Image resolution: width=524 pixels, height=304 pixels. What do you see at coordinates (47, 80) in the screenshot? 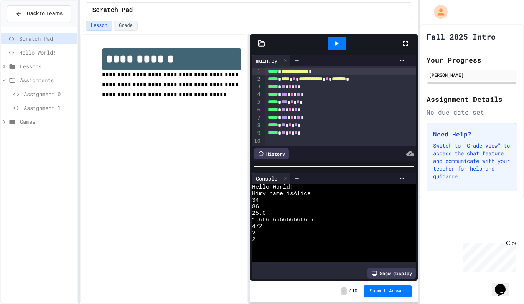
I see `span: Assignments` at bounding box center [47, 80].